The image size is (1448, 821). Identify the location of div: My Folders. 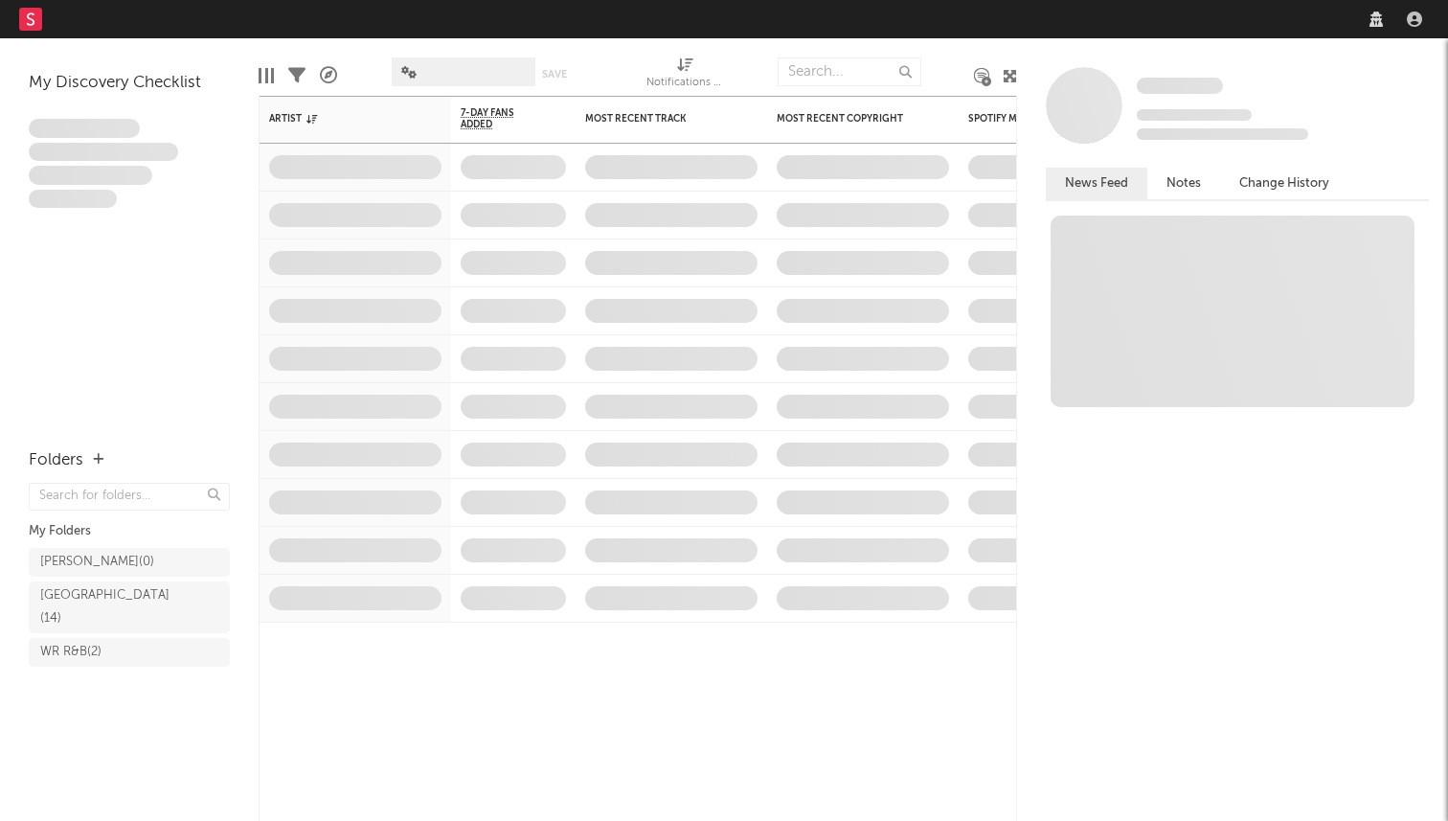
(129, 532).